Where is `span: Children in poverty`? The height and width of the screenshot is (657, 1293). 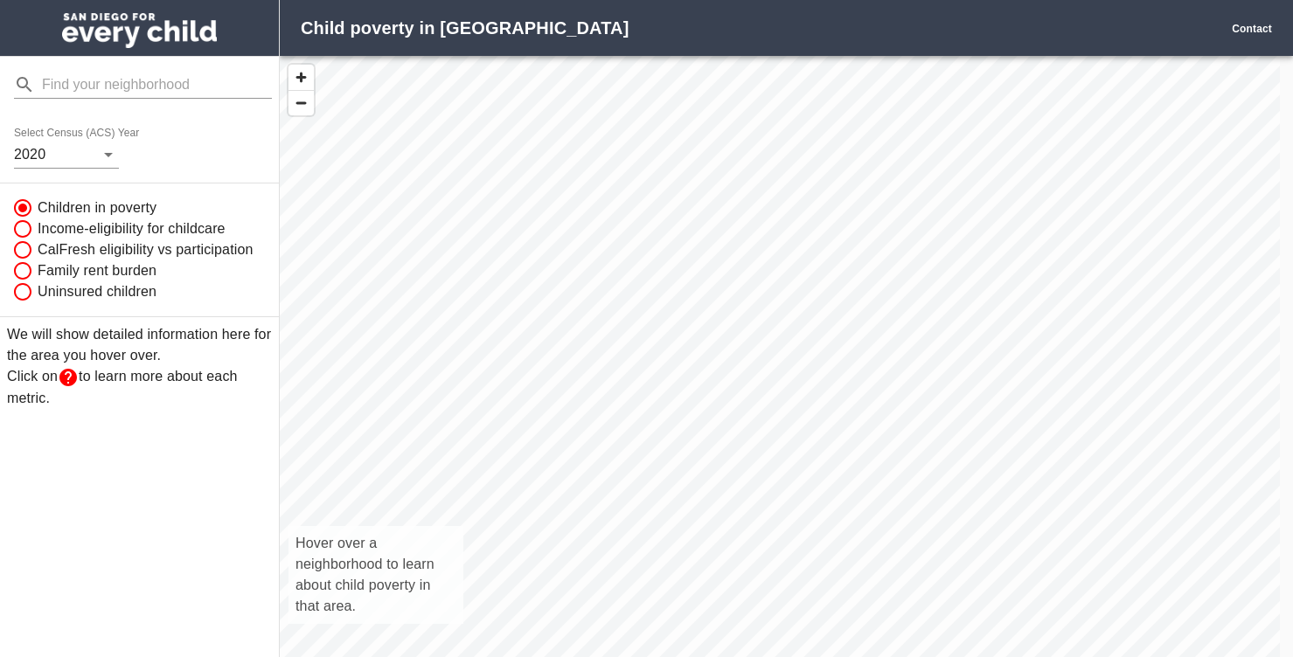
span: Children in poverty is located at coordinates (97, 208).